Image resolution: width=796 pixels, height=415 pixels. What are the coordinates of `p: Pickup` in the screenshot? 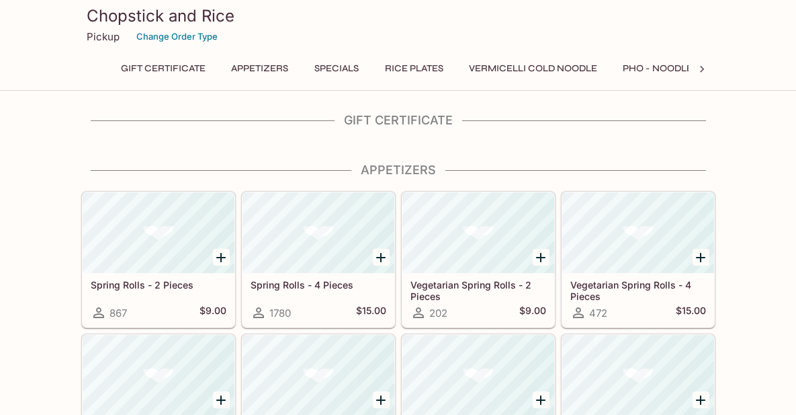 It's located at (103, 36).